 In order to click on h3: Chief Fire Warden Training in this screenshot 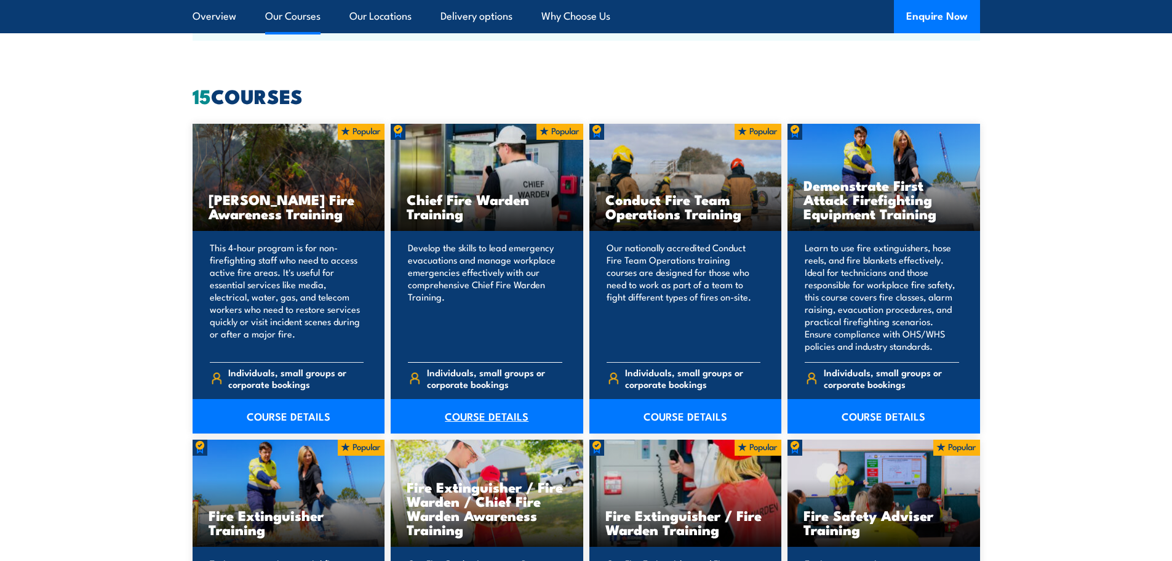, I will do `click(487, 206)`.